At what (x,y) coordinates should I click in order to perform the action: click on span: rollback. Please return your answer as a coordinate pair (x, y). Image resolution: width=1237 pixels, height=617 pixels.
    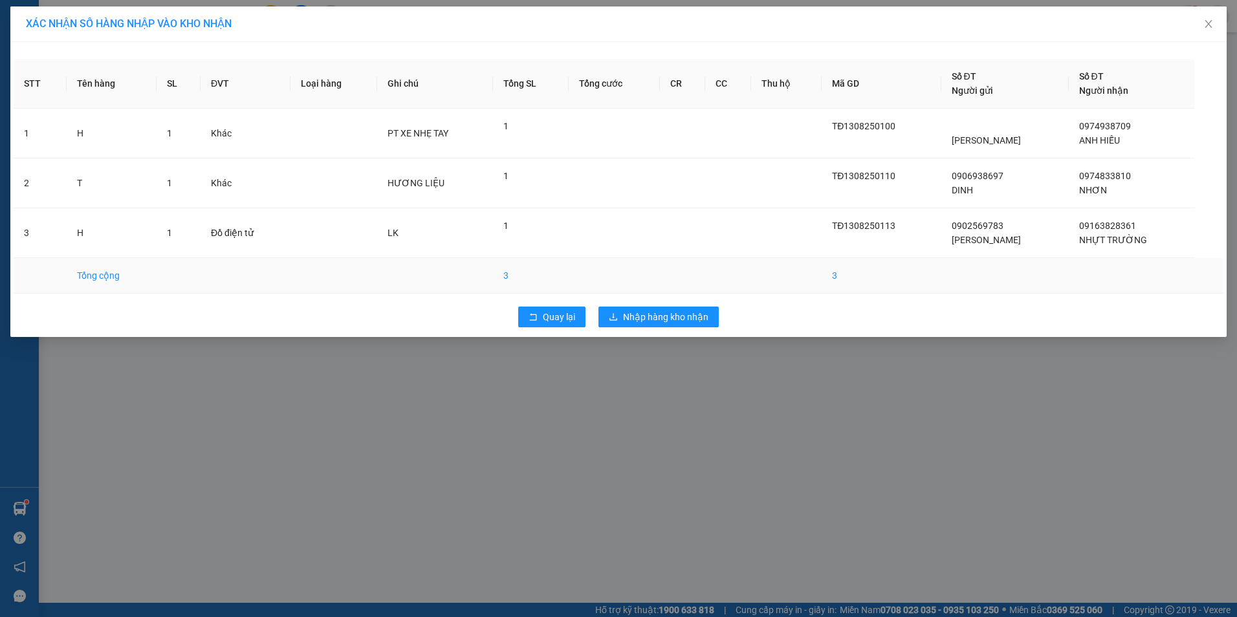
    Looking at the image, I should click on (533, 318).